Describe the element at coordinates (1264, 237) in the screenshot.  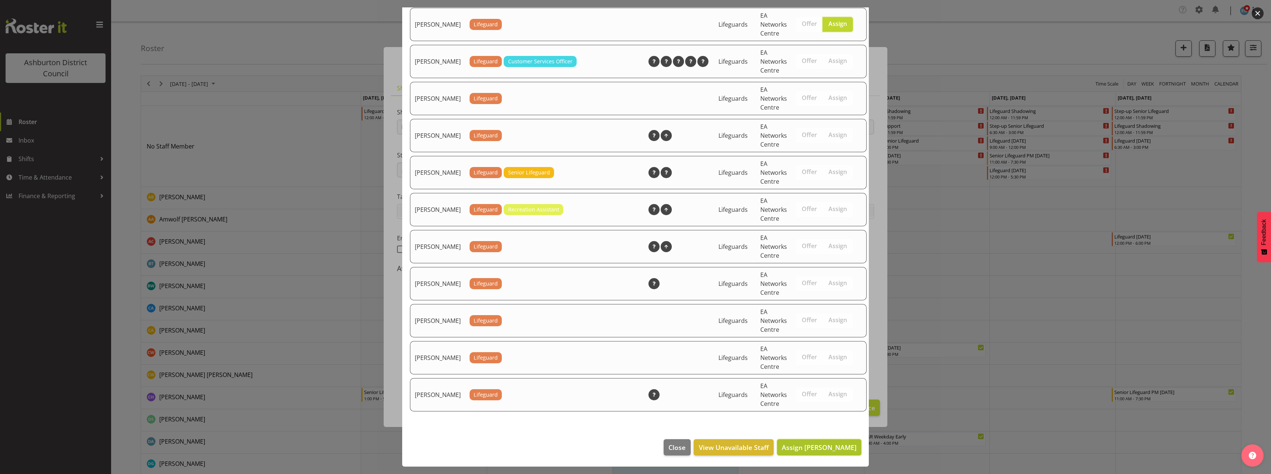
I see `button: Feedback - Show survey` at that location.